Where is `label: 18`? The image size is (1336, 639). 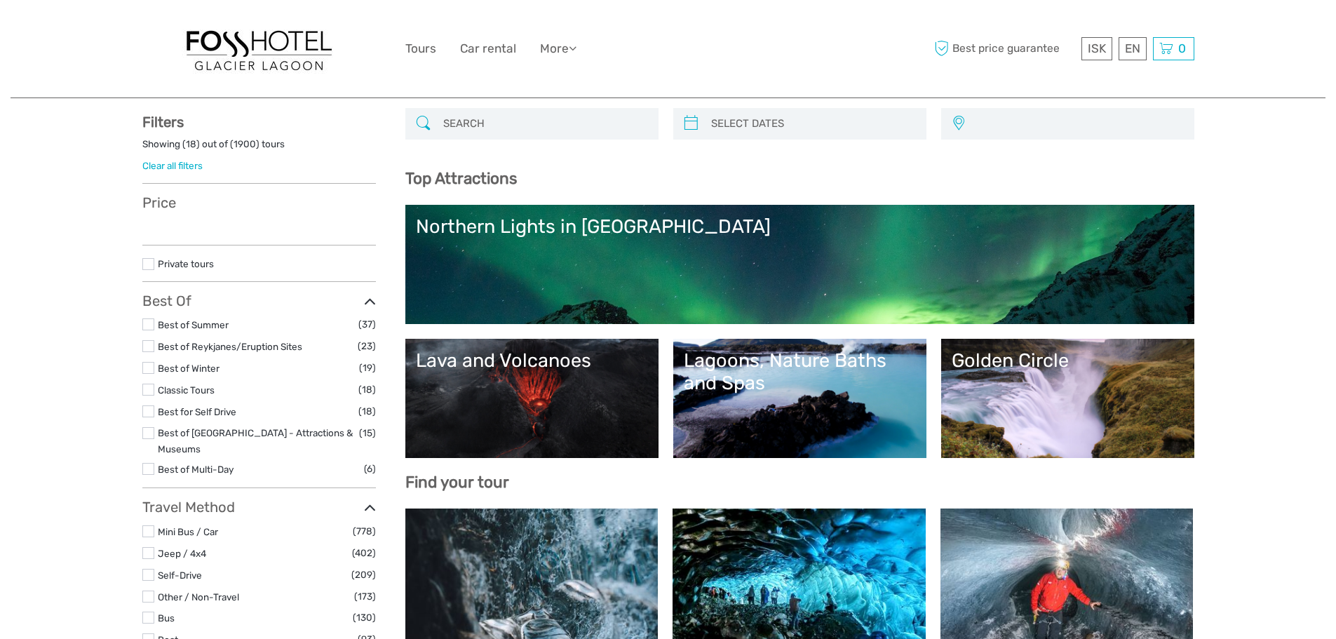 label: 18 is located at coordinates (191, 144).